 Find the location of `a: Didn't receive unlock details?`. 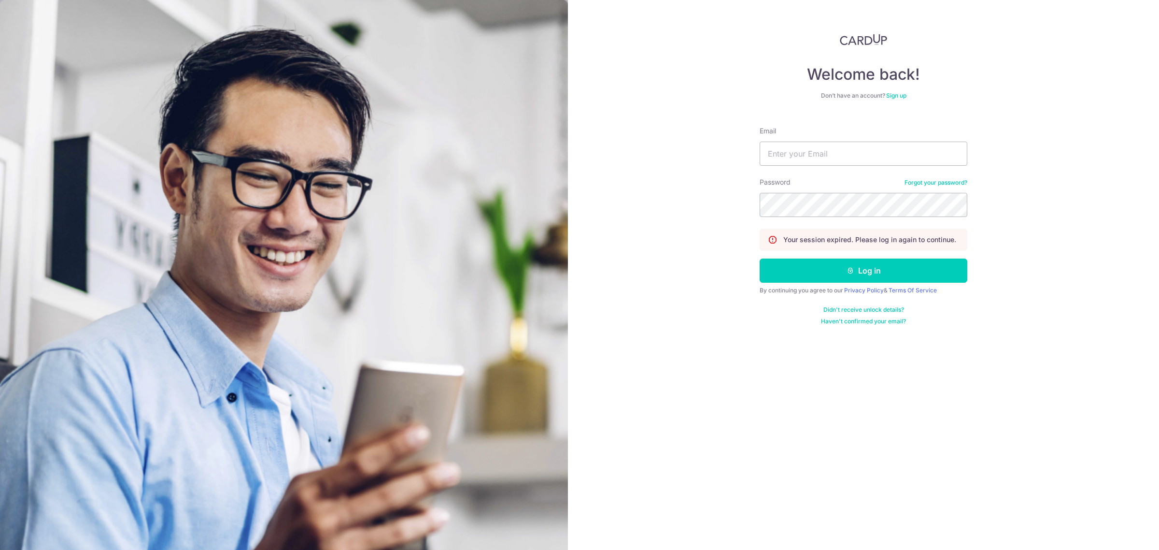

a: Didn't receive unlock details? is located at coordinates (864, 310).